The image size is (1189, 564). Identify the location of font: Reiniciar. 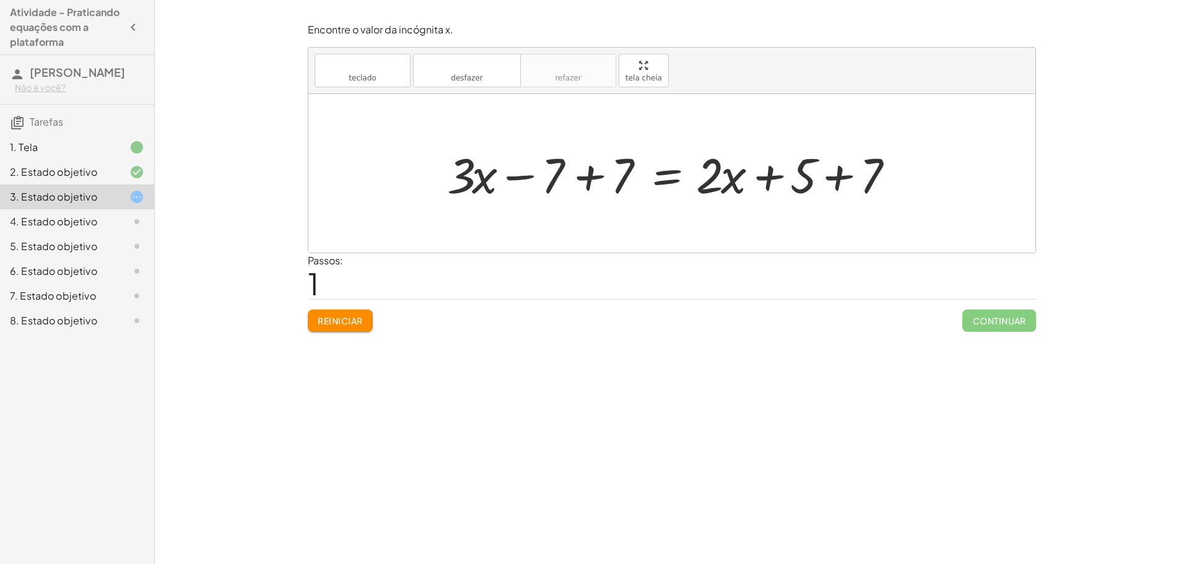
(340, 321).